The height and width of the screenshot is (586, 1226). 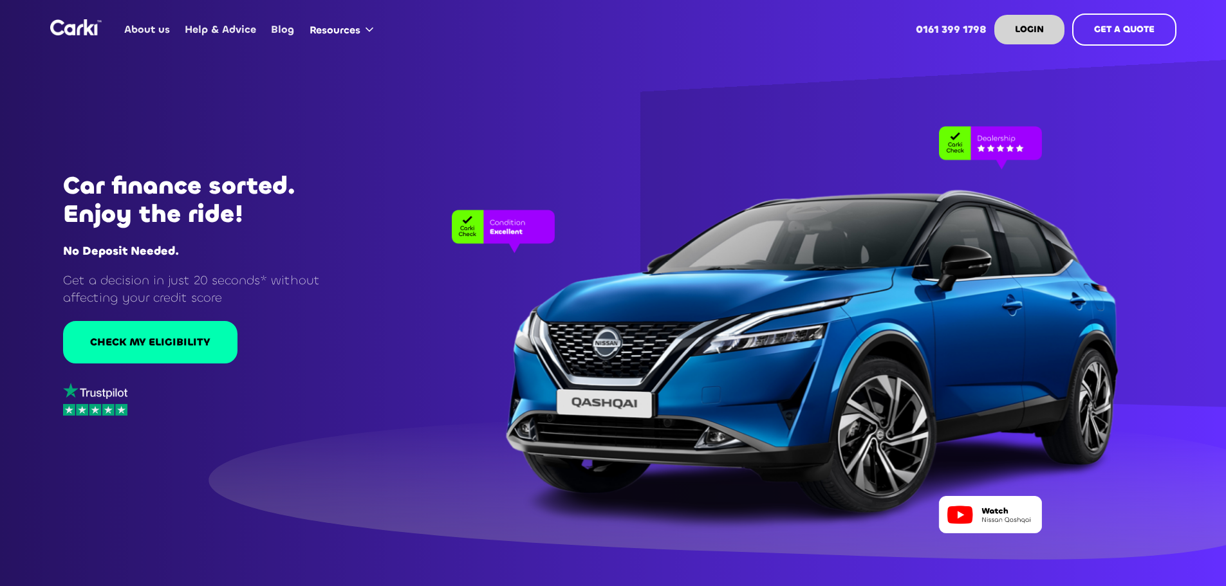 I want to click on strong: 0161 399 1798, so click(x=951, y=29).